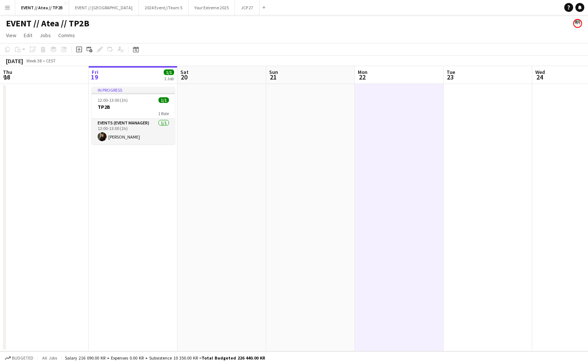 This screenshot has width=588, height=364. I want to click on a: View, so click(11, 35).